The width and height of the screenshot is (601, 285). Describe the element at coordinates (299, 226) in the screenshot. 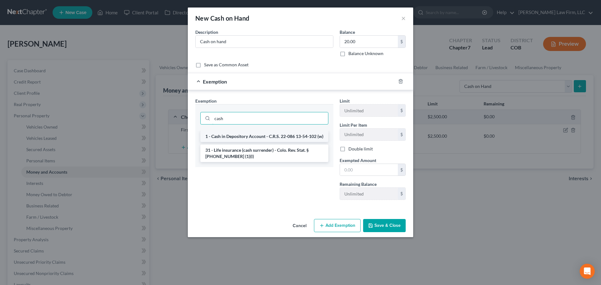

I see `button: Cancel` at that location.